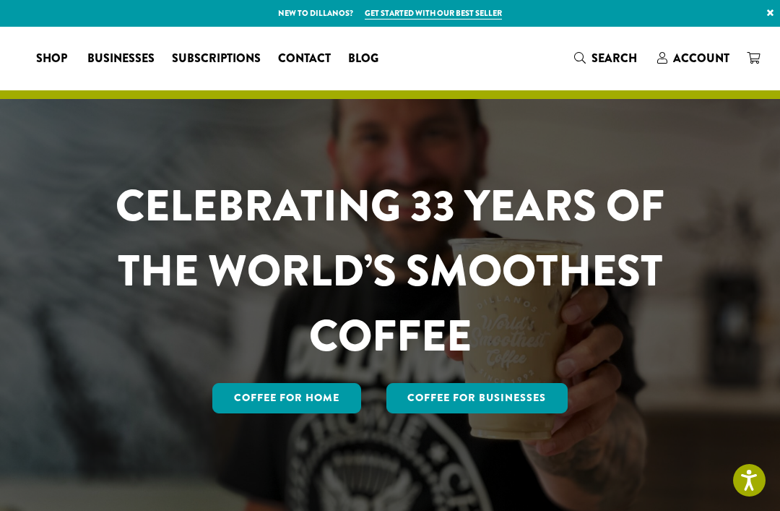  Describe the element at coordinates (434, 13) in the screenshot. I see `a: Get started with our best seller` at that location.